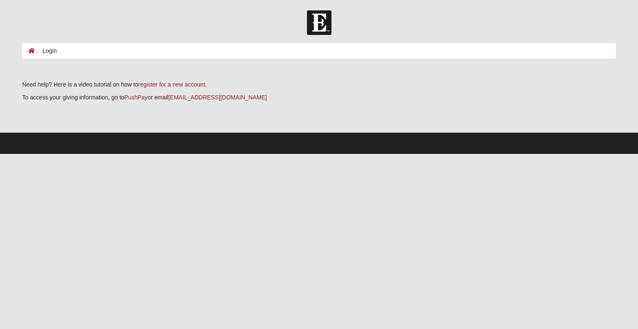 The height and width of the screenshot is (329, 638). I want to click on li: Login, so click(46, 51).